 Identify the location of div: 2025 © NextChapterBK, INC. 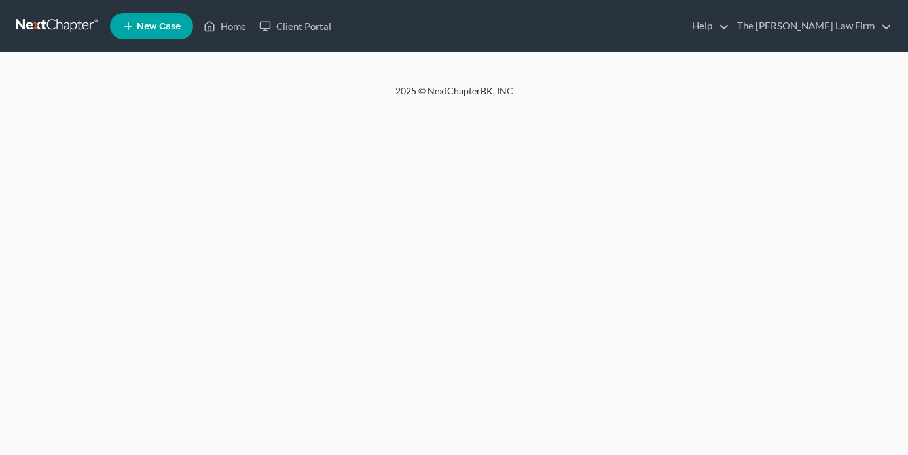
(454, 96).